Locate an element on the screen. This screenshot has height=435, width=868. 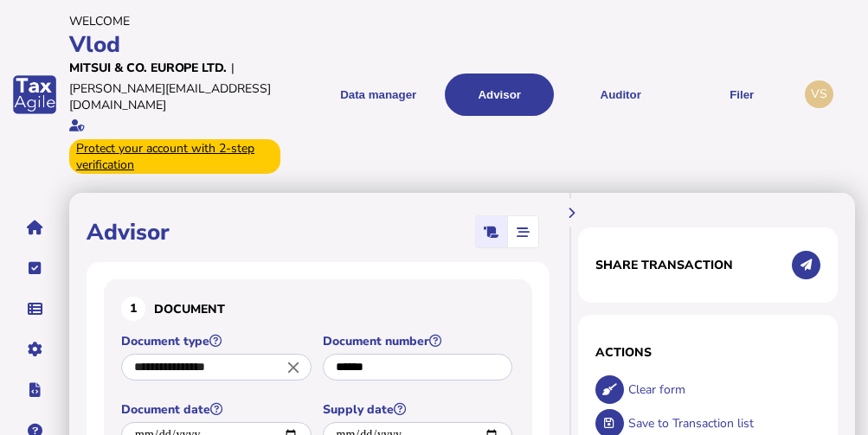
label: Document type is located at coordinates (217, 341).